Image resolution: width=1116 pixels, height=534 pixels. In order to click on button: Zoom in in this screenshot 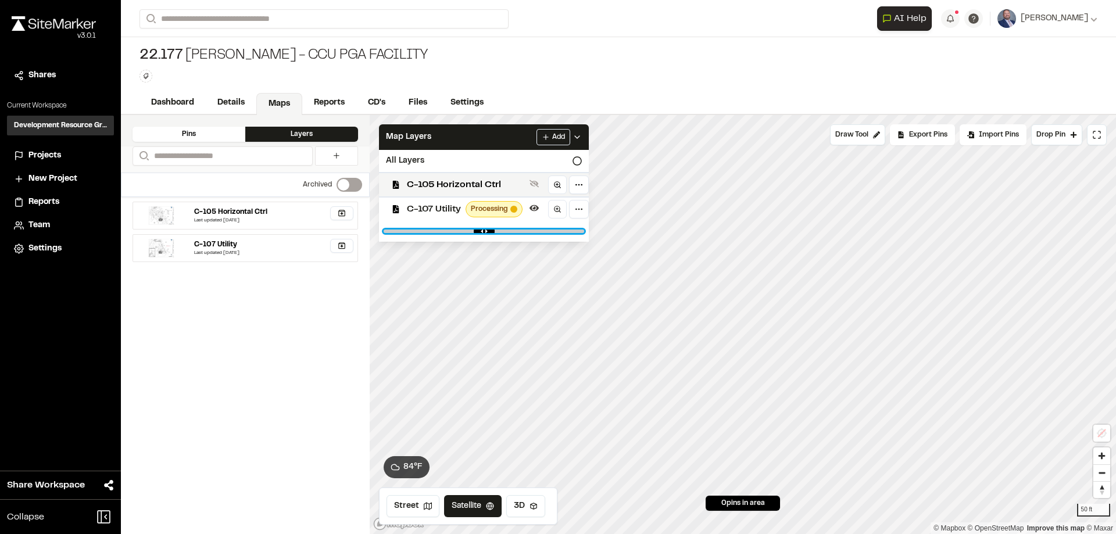, I will do `click(1101, 456)`.